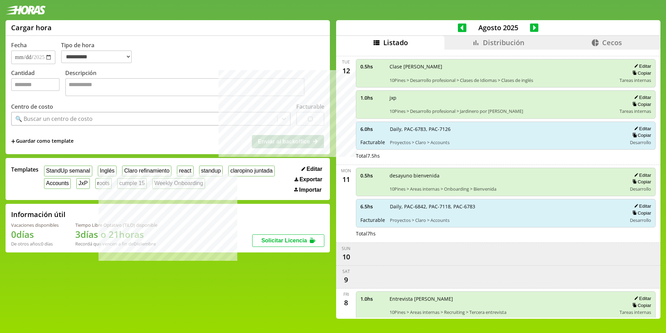 The image size is (666, 333). What do you see at coordinates (99, 53) in the screenshot?
I see `label: Tipo de hora` at bounding box center [99, 53].